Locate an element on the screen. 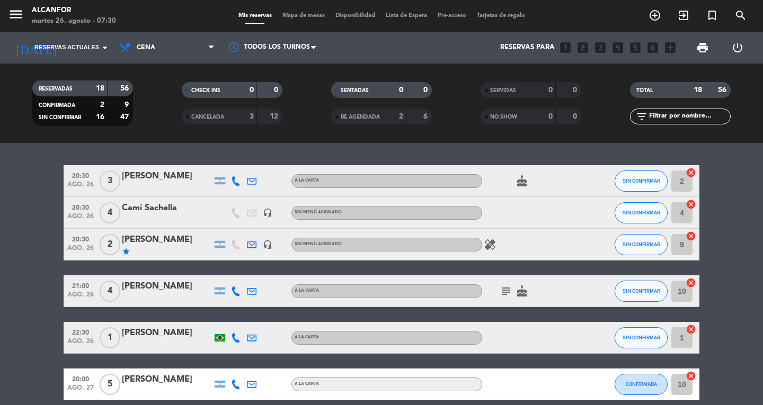 Image resolution: width=763 pixels, height=405 pixels. span: 2 is located at coordinates (110, 245).